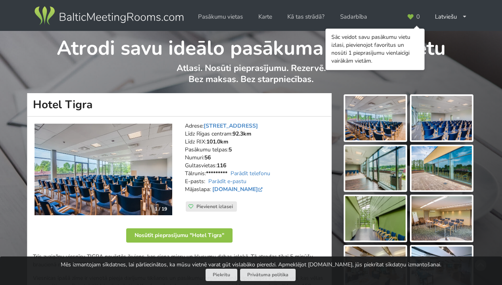  I want to click on address: Adrese: Līdz Rīgas centram: Līdz RIX: Pasākumu telpas: Numuri: Gultasvietas: Tālrunis: E-pasts: M..., so click(255, 162).